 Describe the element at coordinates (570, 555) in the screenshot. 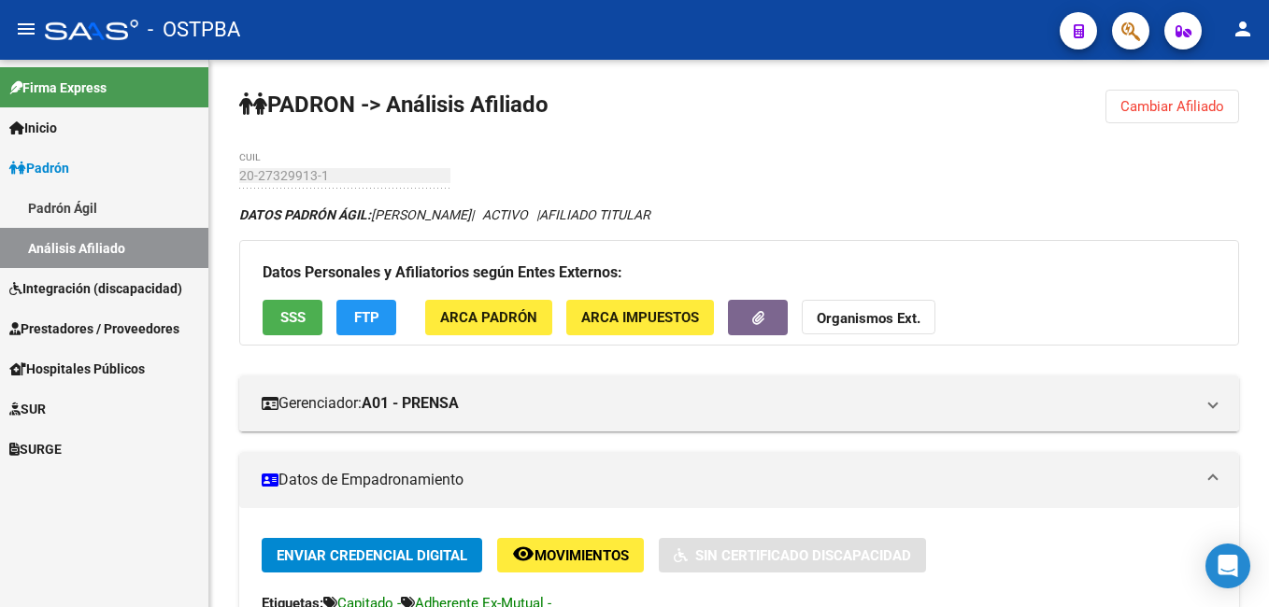

I see `button: Movimientos` at that location.